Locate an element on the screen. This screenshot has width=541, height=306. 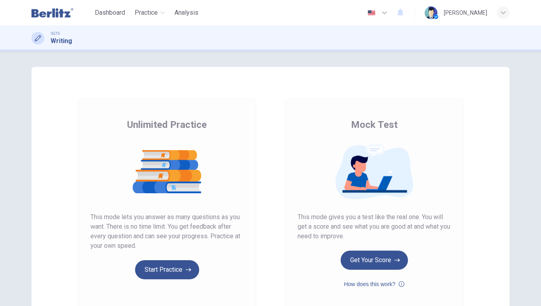
span: Dashboard is located at coordinates (110, 13).